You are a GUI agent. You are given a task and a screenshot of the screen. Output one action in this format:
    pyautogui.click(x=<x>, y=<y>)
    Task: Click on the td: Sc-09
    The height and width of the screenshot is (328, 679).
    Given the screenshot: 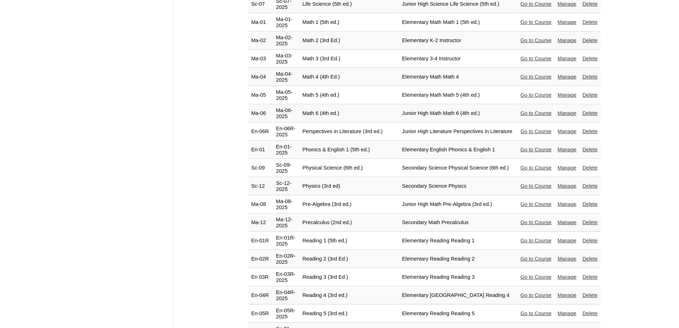 What is the action you would take?
    pyautogui.click(x=261, y=168)
    